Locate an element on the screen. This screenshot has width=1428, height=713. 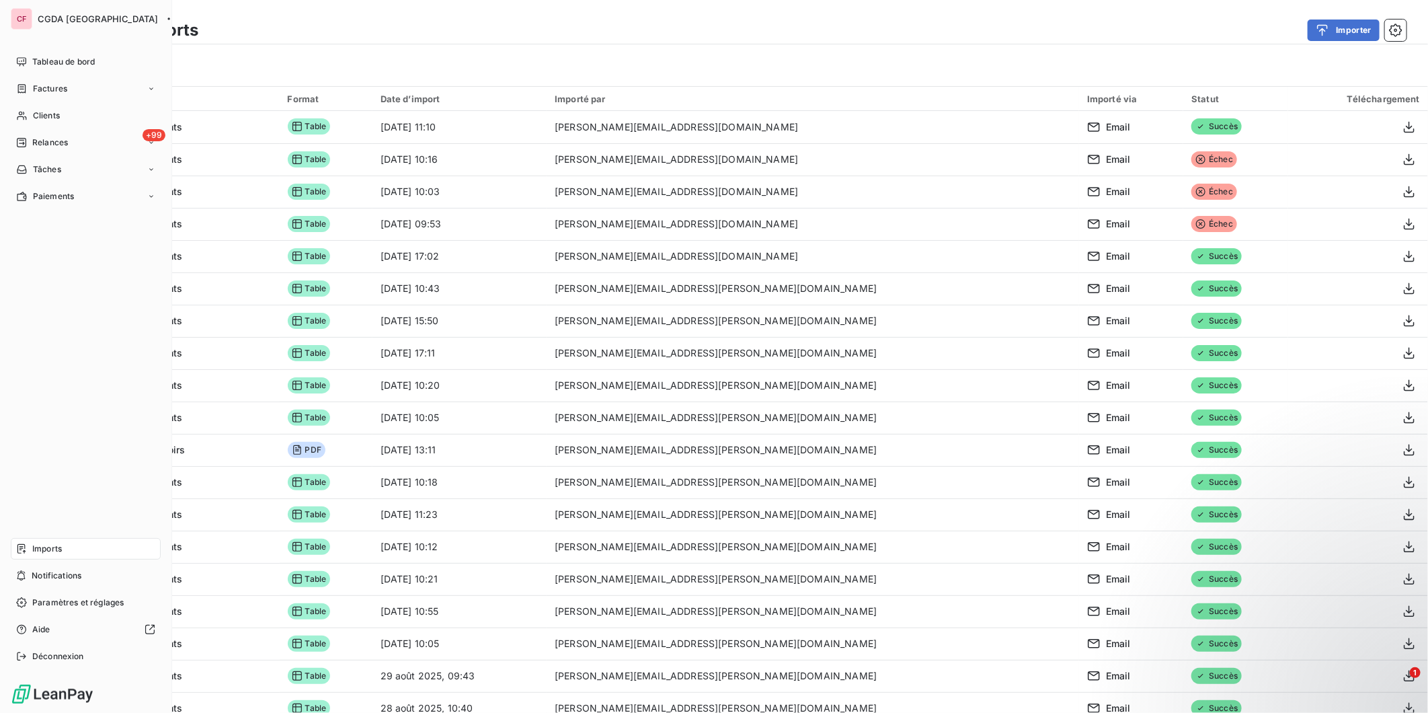
div: Statut is located at coordinates (1235, 99).